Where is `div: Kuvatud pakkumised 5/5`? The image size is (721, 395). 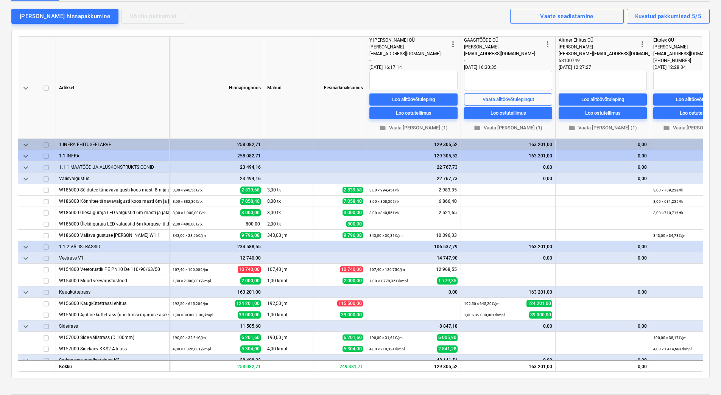
div: Kuvatud pakkumised 5/5 is located at coordinates (668, 16).